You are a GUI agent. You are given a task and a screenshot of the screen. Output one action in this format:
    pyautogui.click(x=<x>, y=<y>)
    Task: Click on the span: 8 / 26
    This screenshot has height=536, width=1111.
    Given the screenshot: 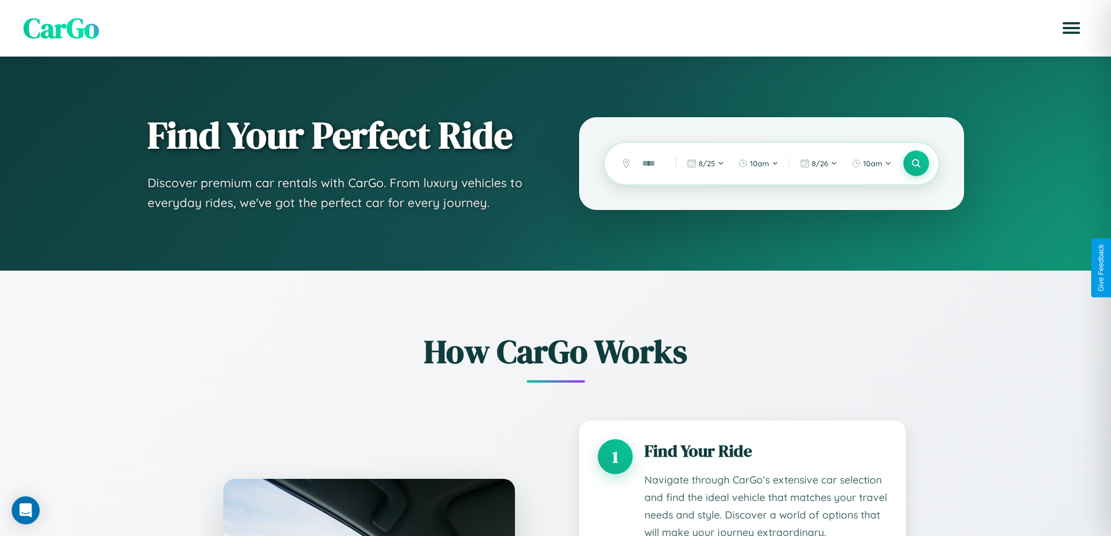 What is the action you would take?
    pyautogui.click(x=820, y=163)
    